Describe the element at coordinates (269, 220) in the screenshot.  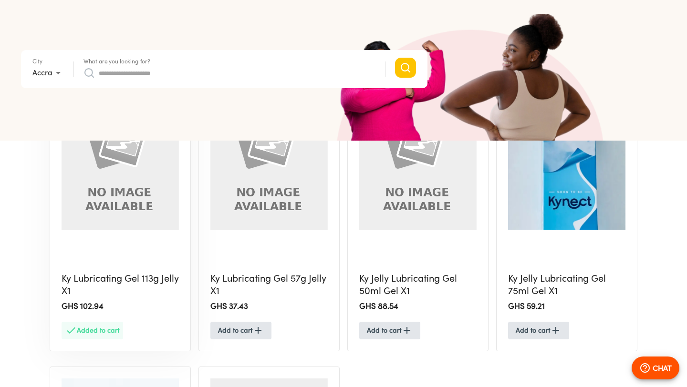
I see `a: Ky Lubricating Gel 57g Jelly X1Ky Lubricating Gel 57g Jelly X1GHS 37.43Add to cart` at that location.